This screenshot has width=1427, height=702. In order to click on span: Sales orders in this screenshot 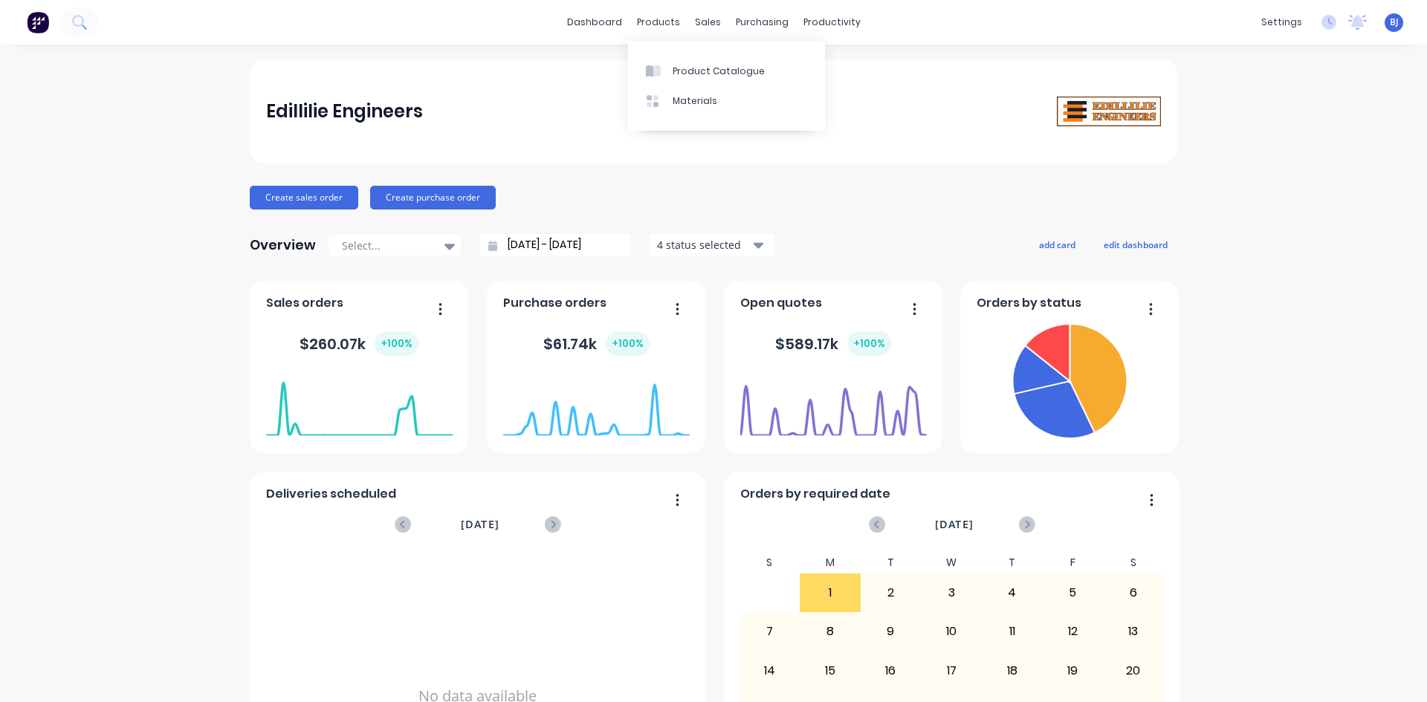, I will do `click(305, 303)`.